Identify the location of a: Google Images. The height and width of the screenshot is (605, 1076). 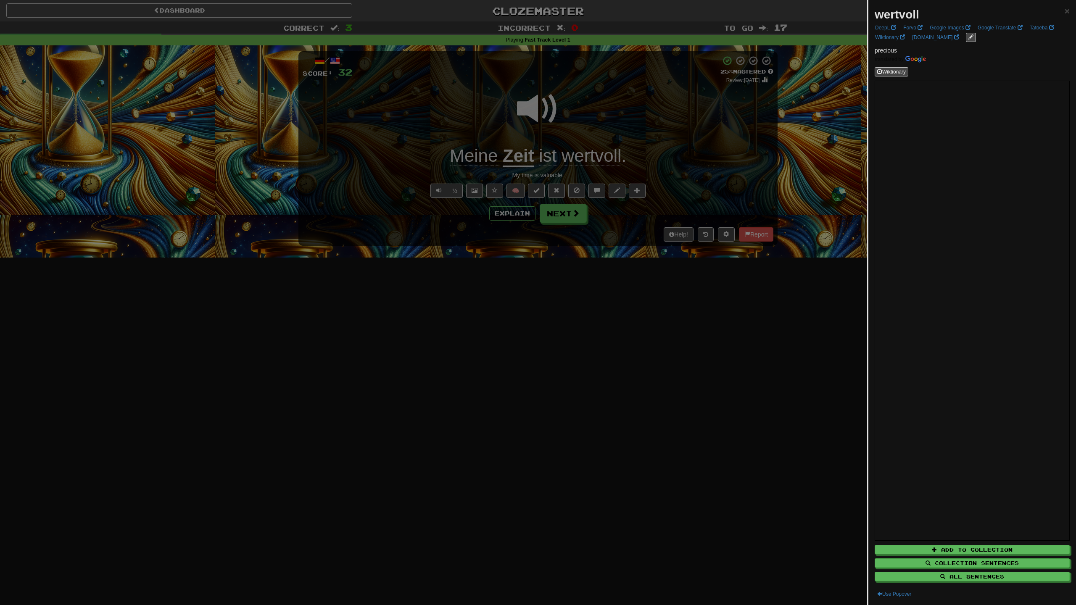
(949, 28).